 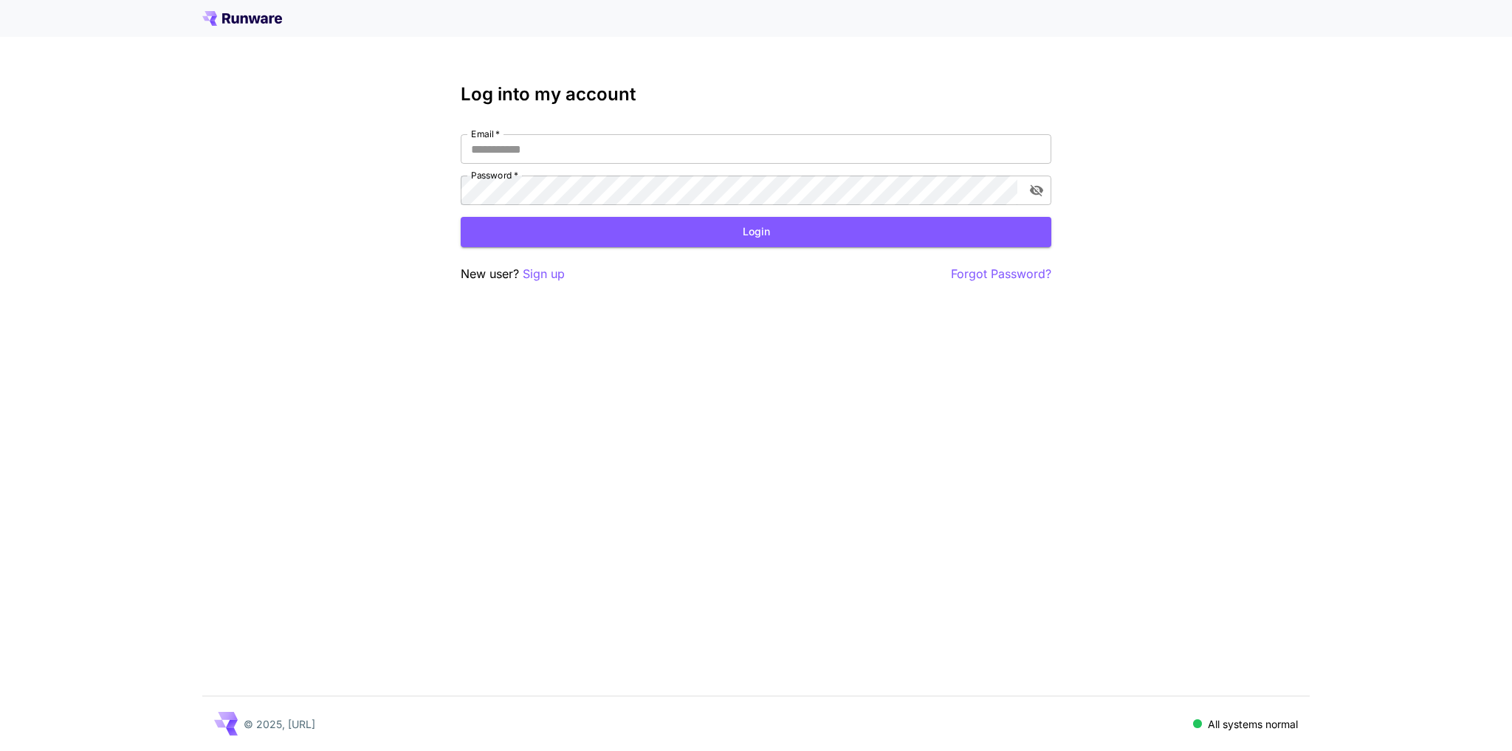 What do you see at coordinates (1036, 190) in the screenshot?
I see `button: toggle password visibility` at bounding box center [1036, 190].